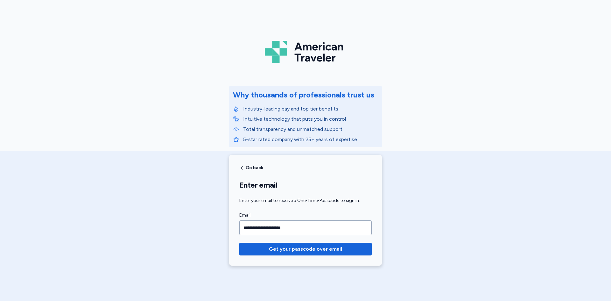 Image resolution: width=611 pixels, height=301 pixels. What do you see at coordinates (311, 109) in the screenshot?
I see `p: Industry-leading pay and top tier benefits` at bounding box center [311, 109].